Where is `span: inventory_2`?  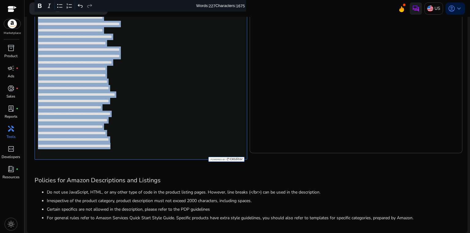
span: inventory_2 is located at coordinates (11, 48).